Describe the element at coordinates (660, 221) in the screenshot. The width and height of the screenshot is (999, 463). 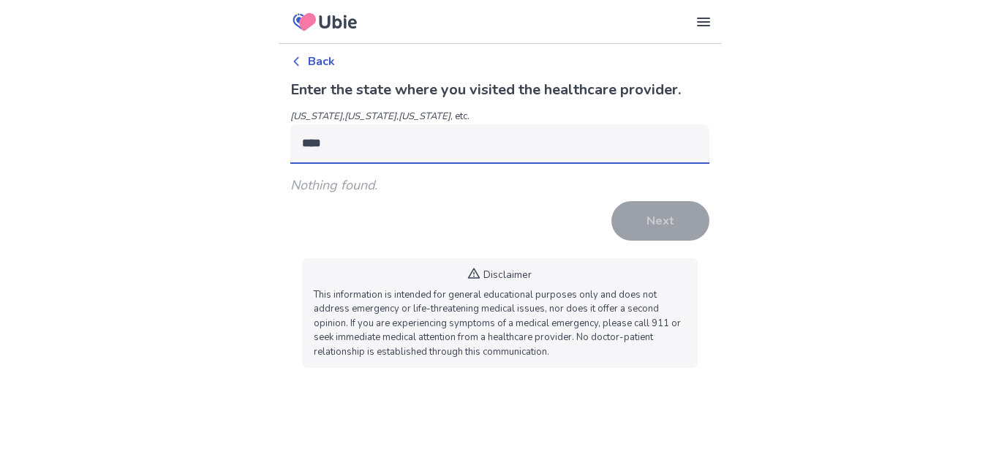
I see `button: Next` at that location.